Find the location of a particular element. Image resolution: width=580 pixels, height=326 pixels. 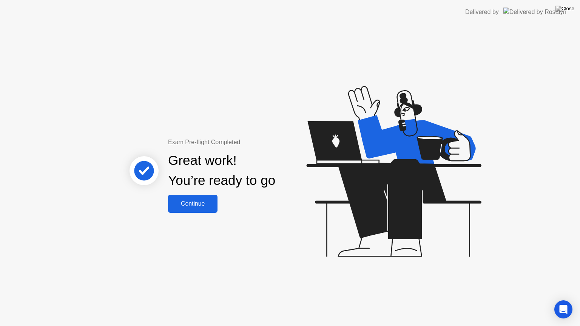

img: Close is located at coordinates (565, 9).